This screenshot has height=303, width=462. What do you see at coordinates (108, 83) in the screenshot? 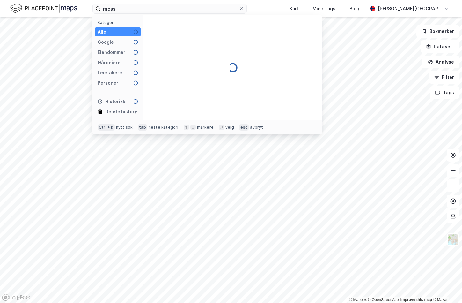
I see `div: Personer` at bounding box center [108, 83].